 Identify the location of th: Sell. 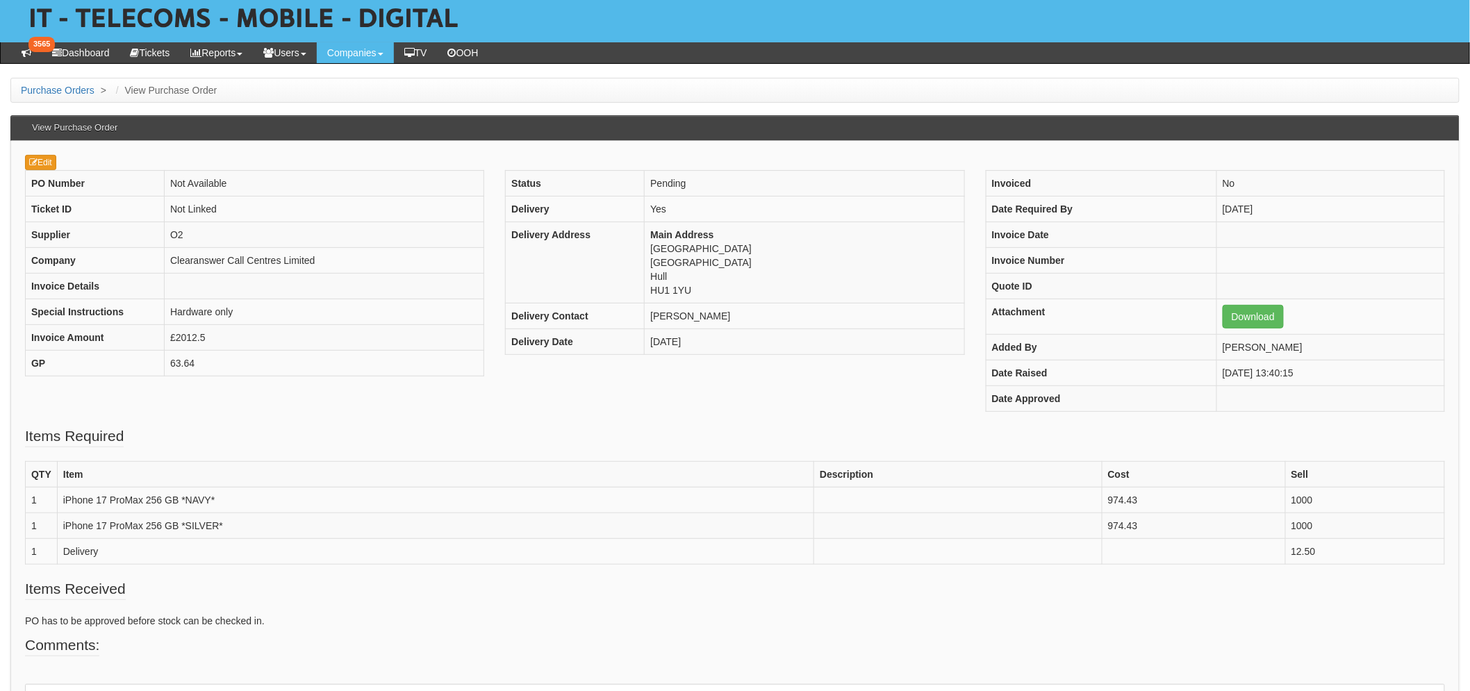
(1364, 474).